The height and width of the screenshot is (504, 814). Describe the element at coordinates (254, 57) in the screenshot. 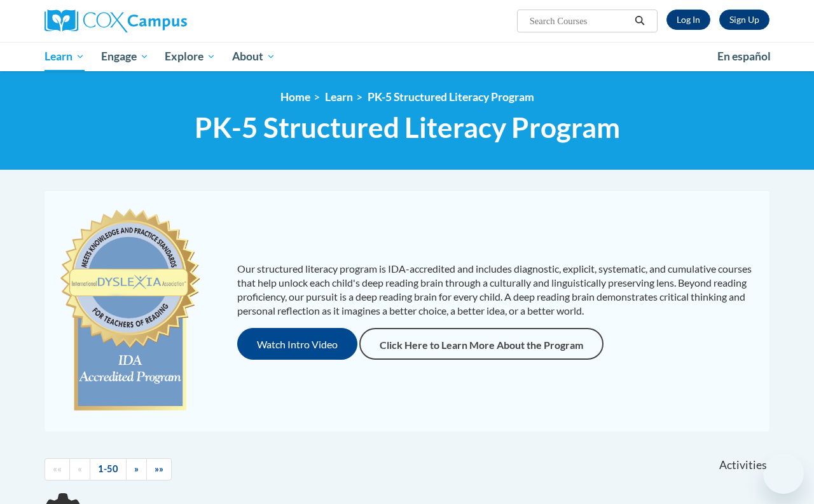

I see `a: About` at that location.